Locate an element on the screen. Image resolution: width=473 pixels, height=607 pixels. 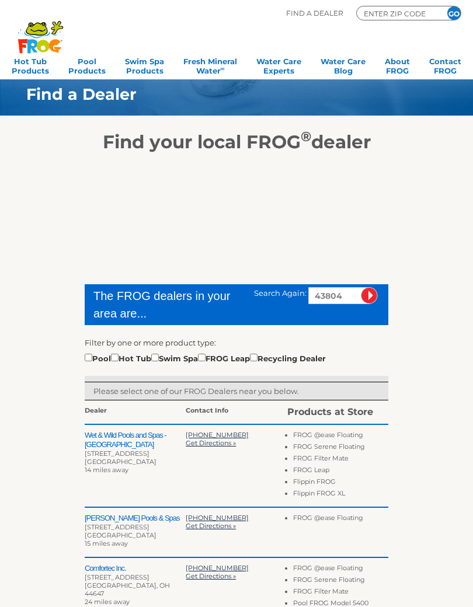
a: ContactFROG is located at coordinates (445, 65).